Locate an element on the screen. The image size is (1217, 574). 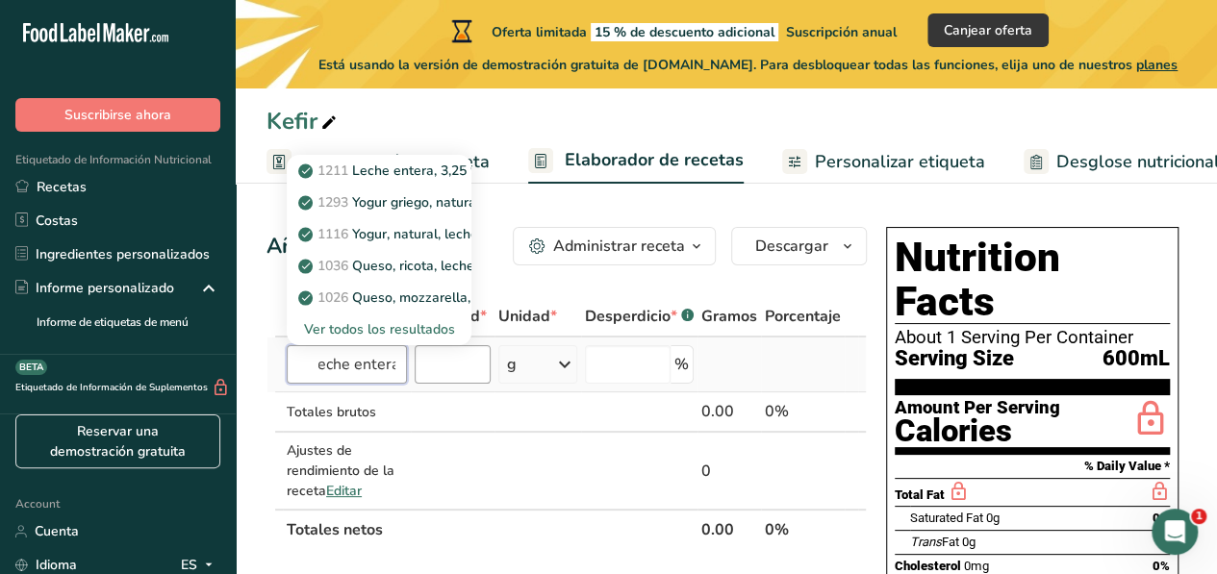
p: Queso, ricota, leche entera is located at coordinates (410, 265).